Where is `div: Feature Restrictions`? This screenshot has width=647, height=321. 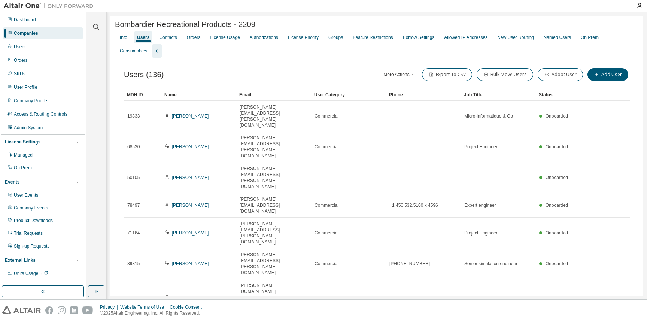 div: Feature Restrictions is located at coordinates (373, 37).